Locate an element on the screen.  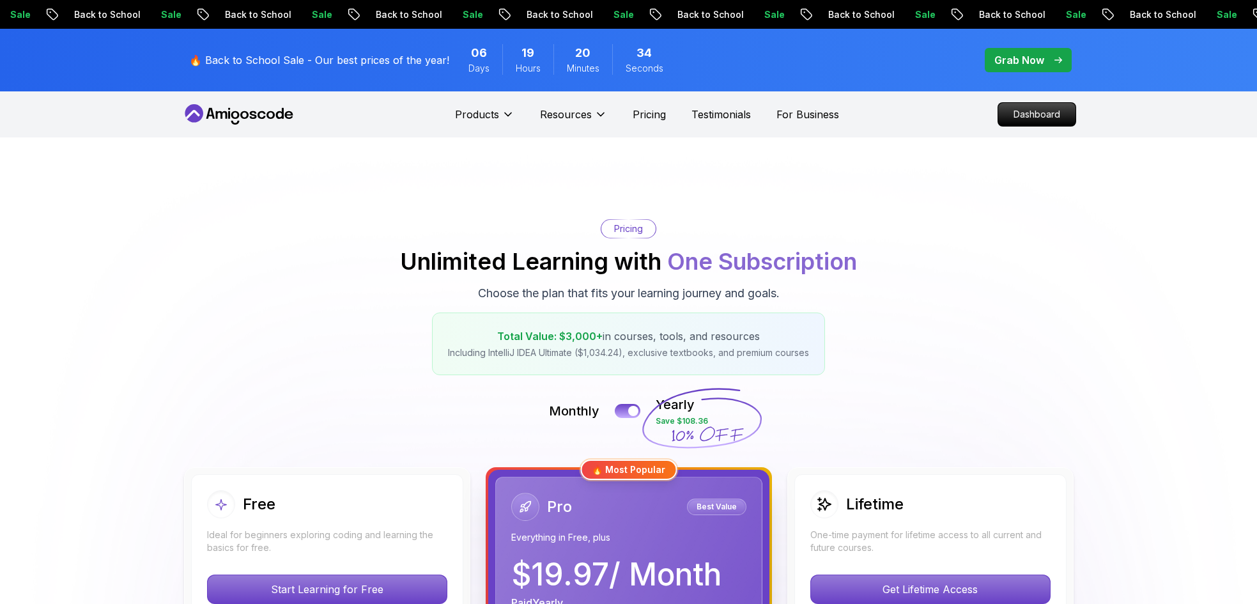
p: in courses, tools, and resources is located at coordinates (628, 336).